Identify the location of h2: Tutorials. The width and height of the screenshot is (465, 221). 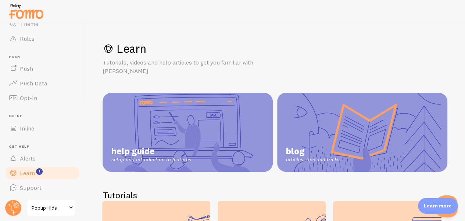
(275, 195).